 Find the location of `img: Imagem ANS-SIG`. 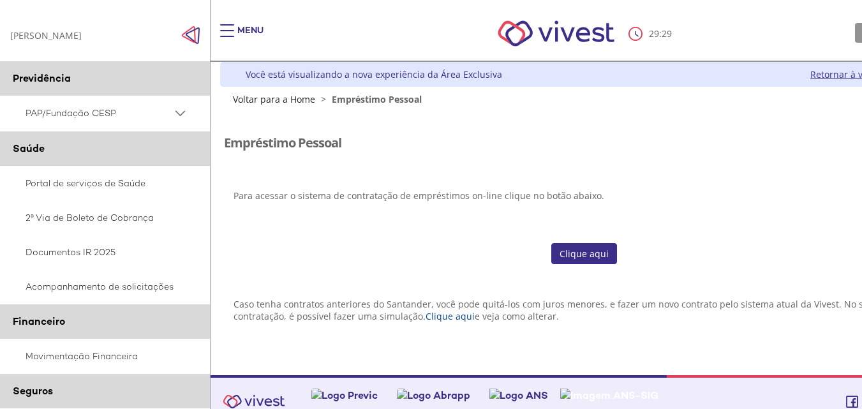

img: Imagem ANS-SIG is located at coordinates (609, 395).